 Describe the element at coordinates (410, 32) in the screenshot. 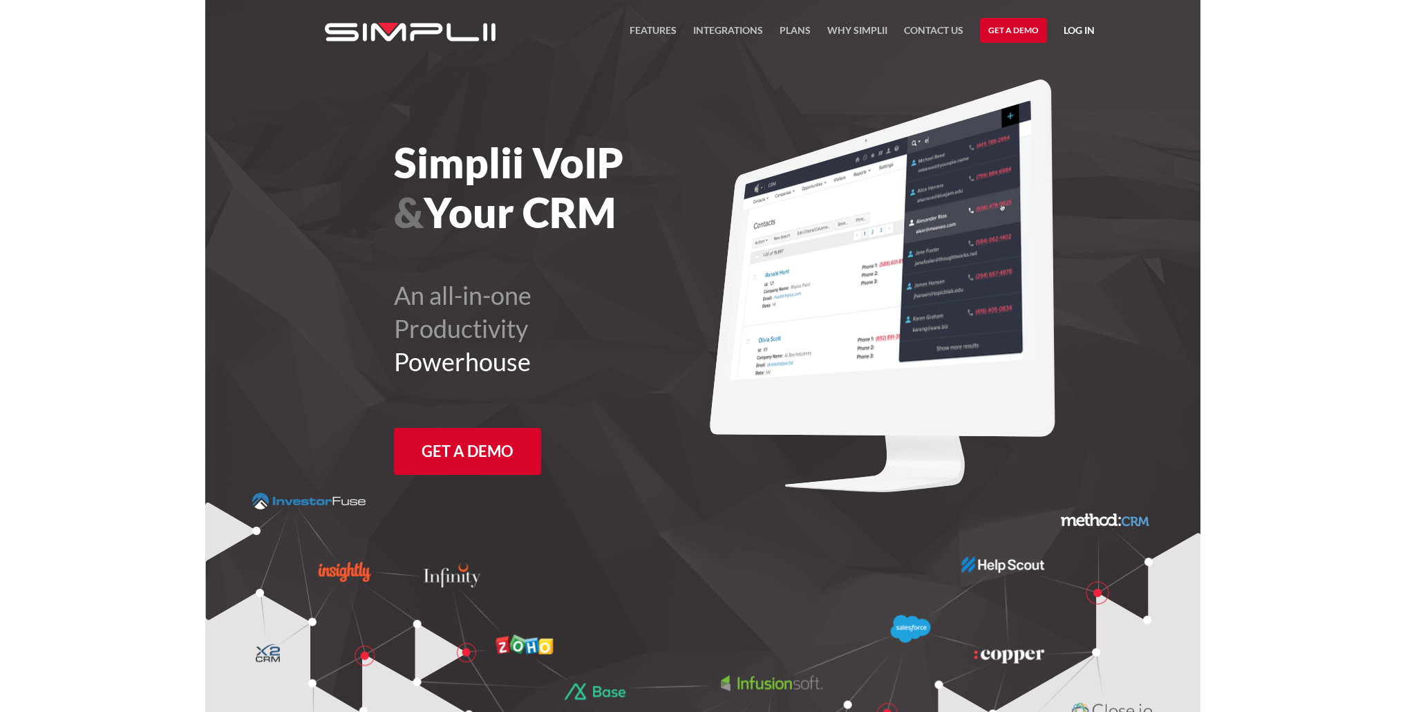

I see `img: Simplii` at that location.